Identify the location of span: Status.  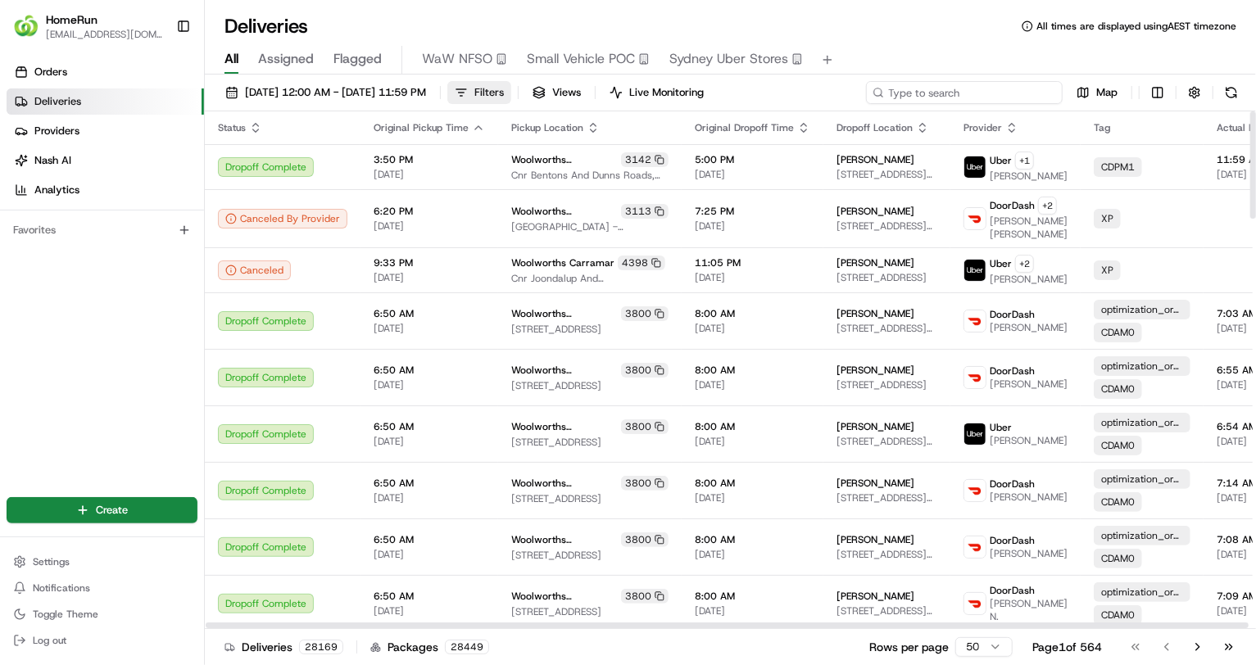
(232, 128).